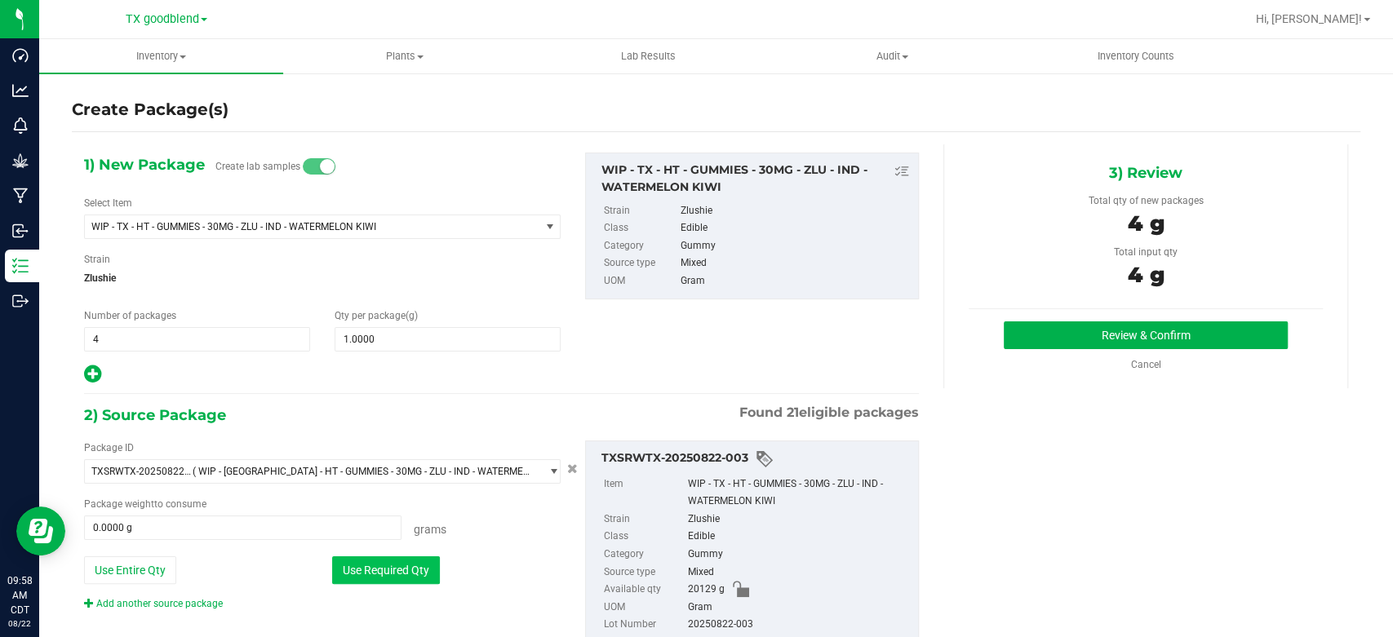  I want to click on label: Select Item, so click(108, 203).